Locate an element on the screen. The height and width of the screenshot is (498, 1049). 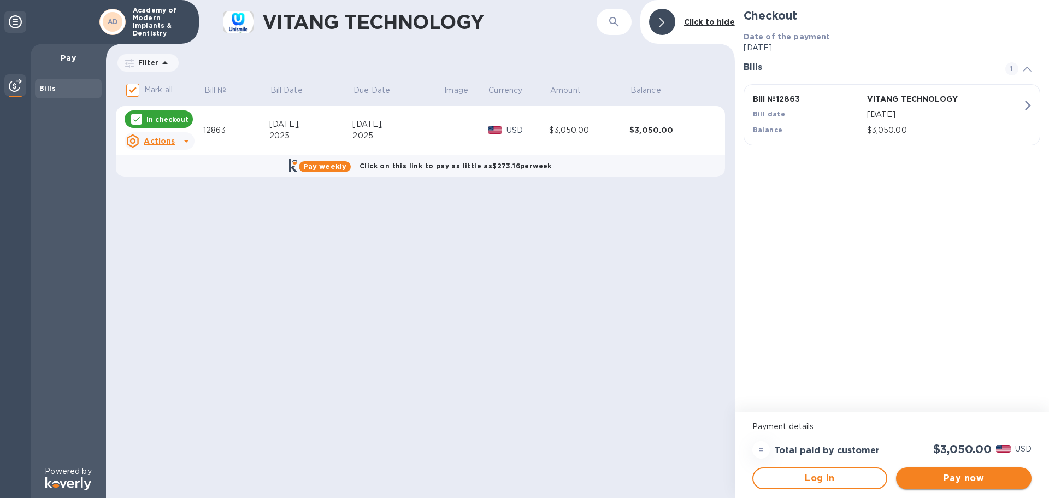
p: Due Date is located at coordinates (372, 90).